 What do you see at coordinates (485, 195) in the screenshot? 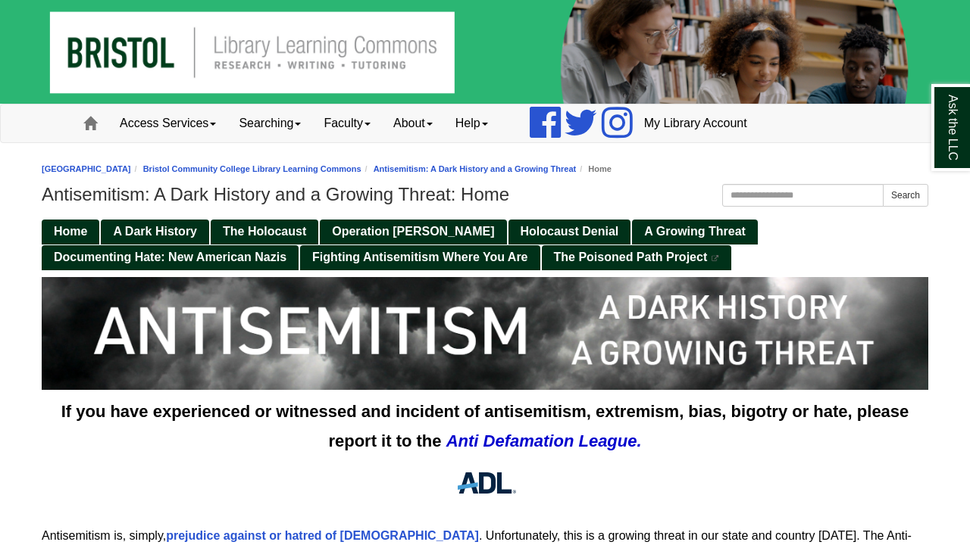
I see `h1: Antisemitism: A Dark History and a Growing Threat: Home` at bounding box center [485, 195].